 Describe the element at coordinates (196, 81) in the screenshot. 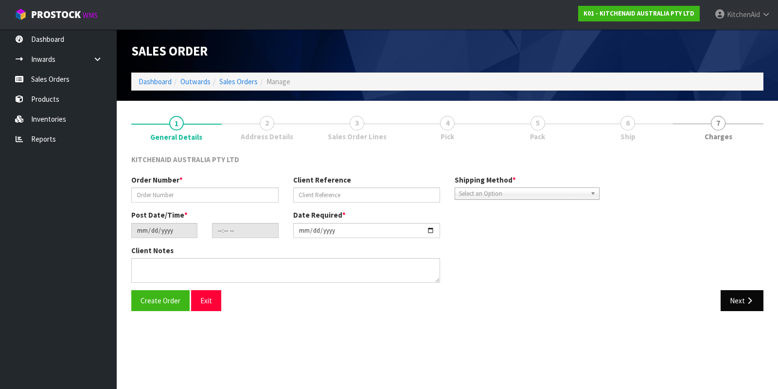

I see `a: Outwards` at that location.